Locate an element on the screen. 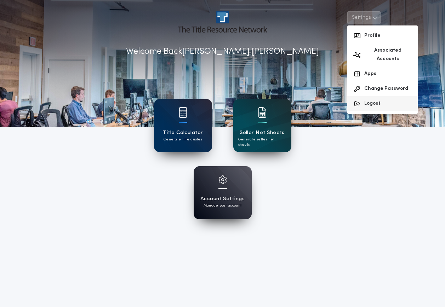 This screenshot has width=445, height=307. h1: Account Settings is located at coordinates (222, 199).